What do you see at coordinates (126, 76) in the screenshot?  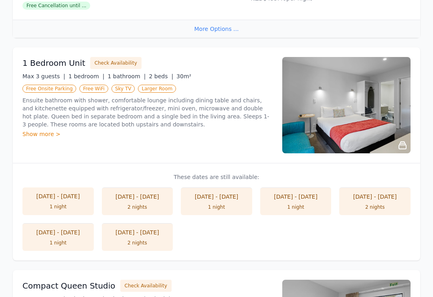 I see `span: 1 bathroom |` at bounding box center [126, 76].